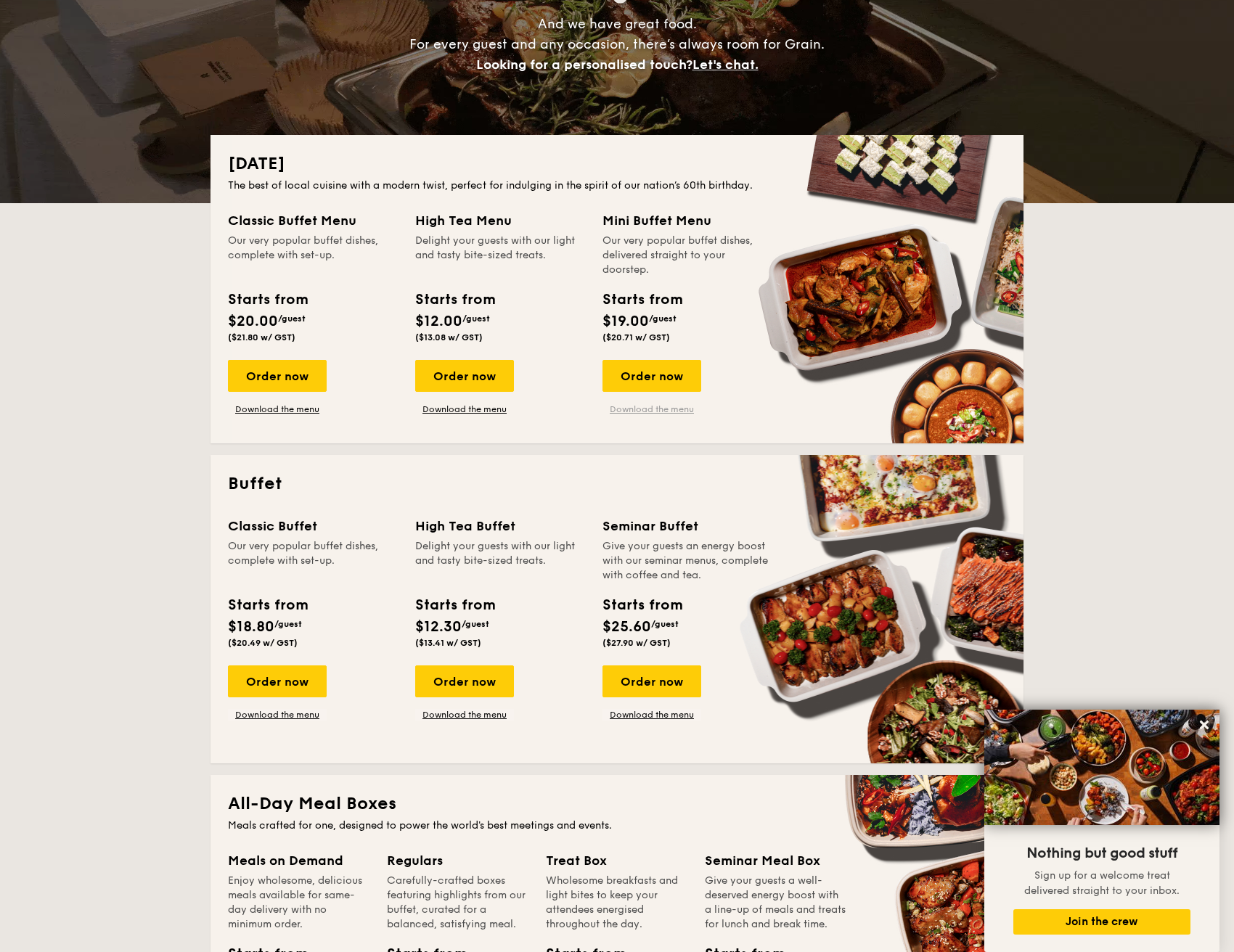 Image resolution: width=1234 pixels, height=952 pixels. Describe the element at coordinates (253, 322) in the screenshot. I see `span: $20.00` at that location.